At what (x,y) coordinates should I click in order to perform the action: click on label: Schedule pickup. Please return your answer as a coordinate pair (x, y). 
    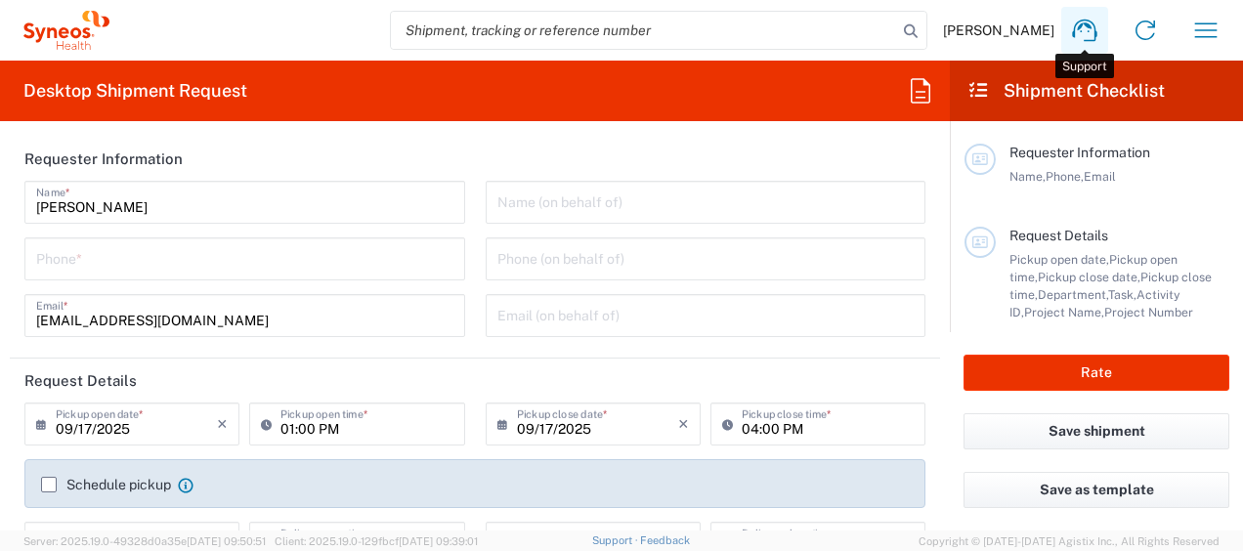
    Looking at the image, I should click on (106, 485).